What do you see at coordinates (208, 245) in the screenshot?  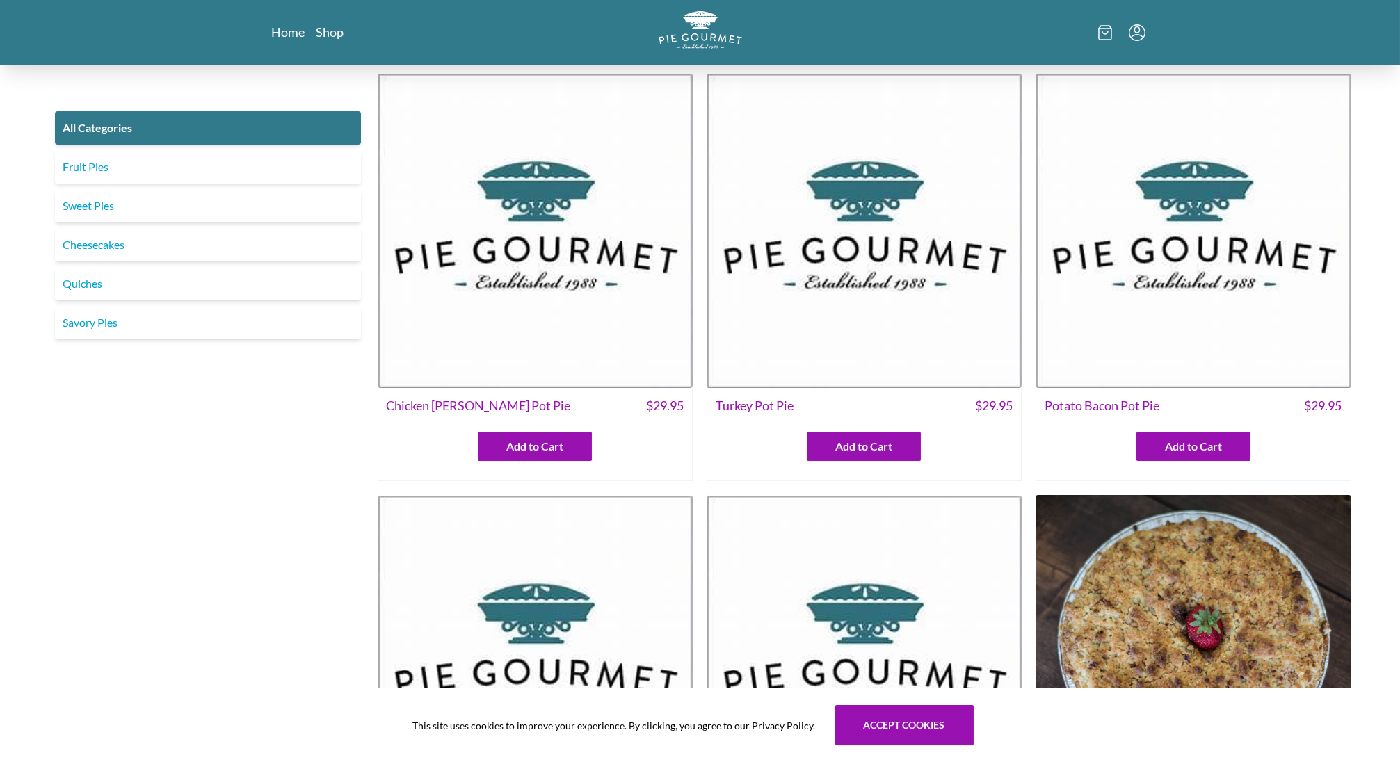 I see `a: Cheesecakes` at bounding box center [208, 245].